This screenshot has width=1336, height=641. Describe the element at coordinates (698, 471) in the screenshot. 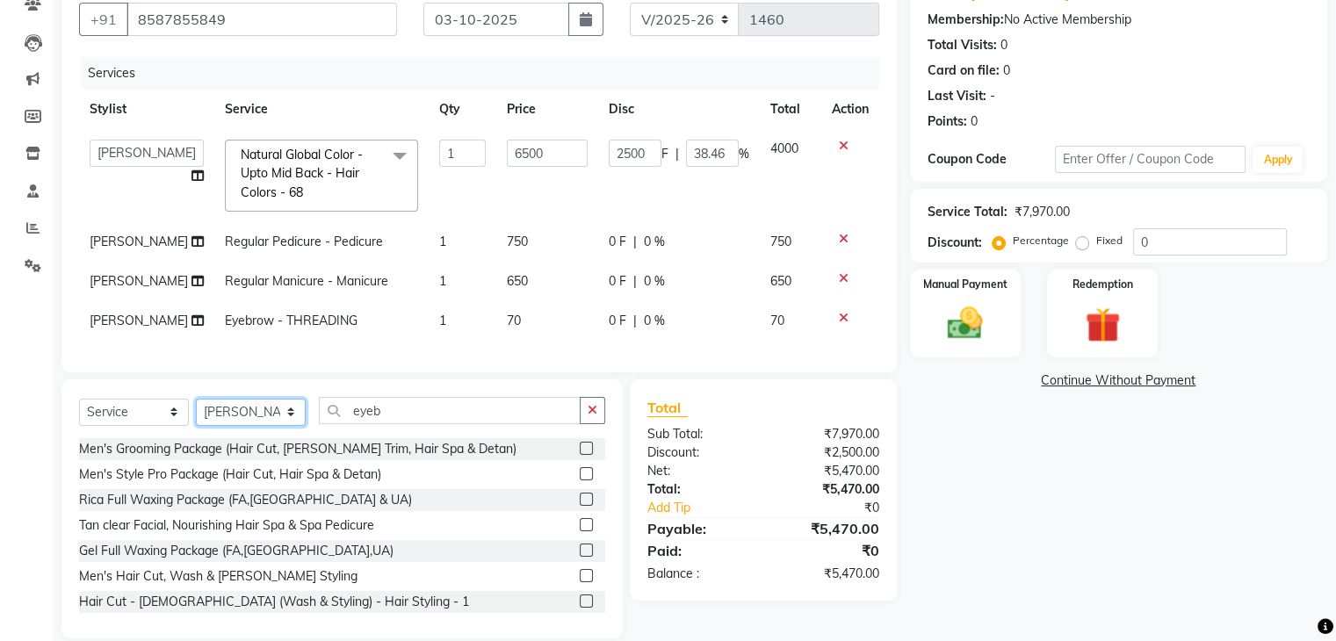

I see `div: Net:` at that location.